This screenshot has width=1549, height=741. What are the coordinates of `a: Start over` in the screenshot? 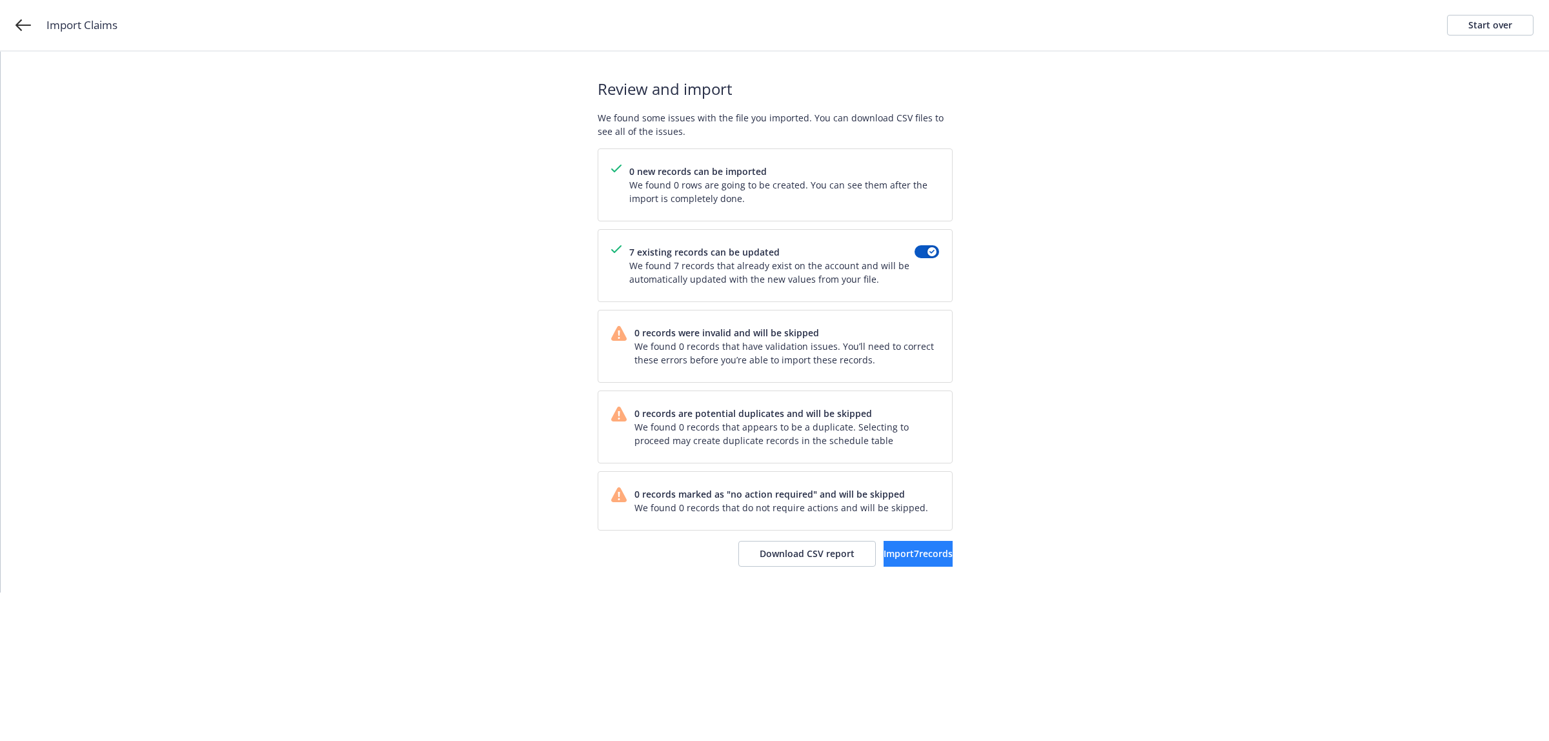 It's located at (1491, 25).